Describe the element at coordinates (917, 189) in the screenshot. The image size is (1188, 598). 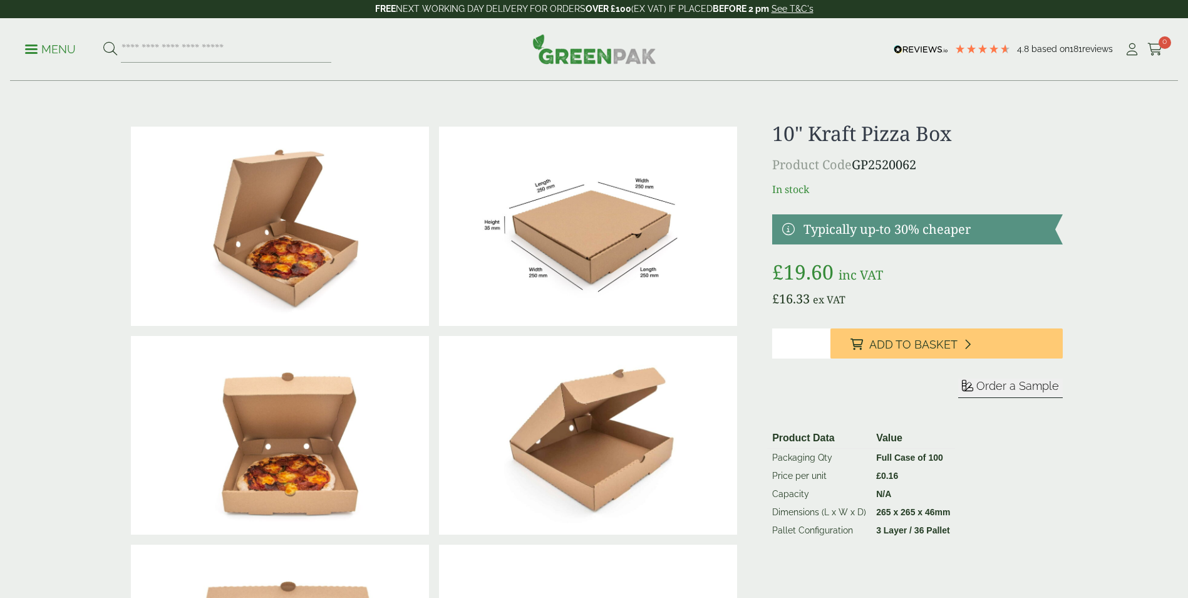
I see `p: In stock` at that location.